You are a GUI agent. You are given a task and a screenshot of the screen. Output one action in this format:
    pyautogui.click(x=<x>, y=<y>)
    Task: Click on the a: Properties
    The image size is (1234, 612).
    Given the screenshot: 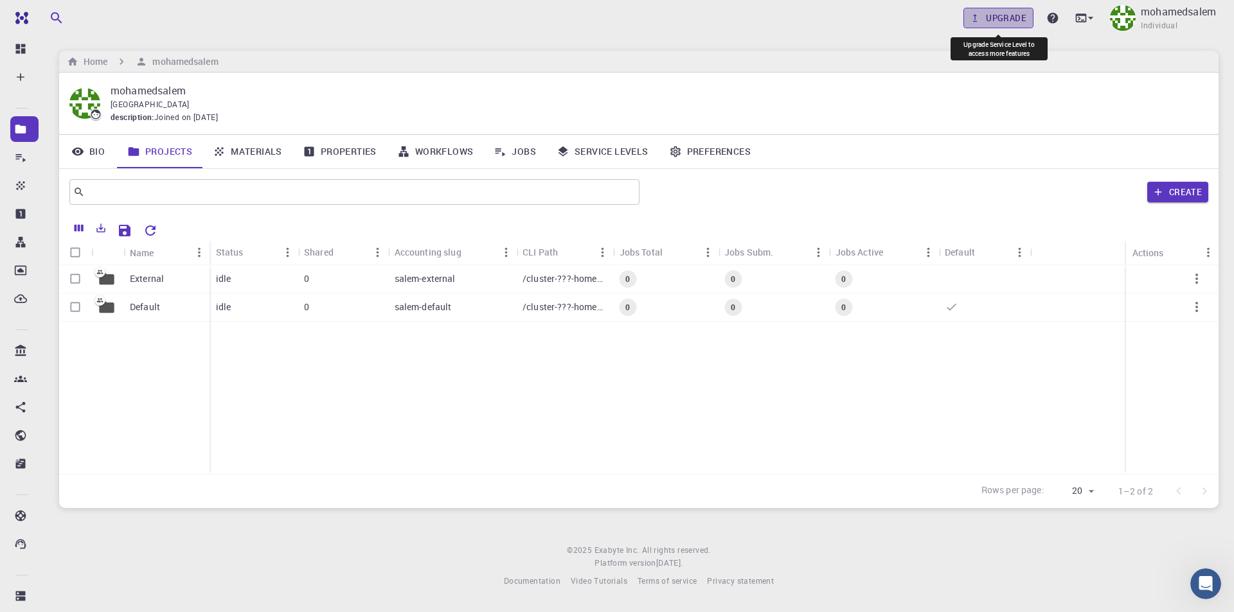 What is the action you would take?
    pyautogui.click(x=339, y=152)
    